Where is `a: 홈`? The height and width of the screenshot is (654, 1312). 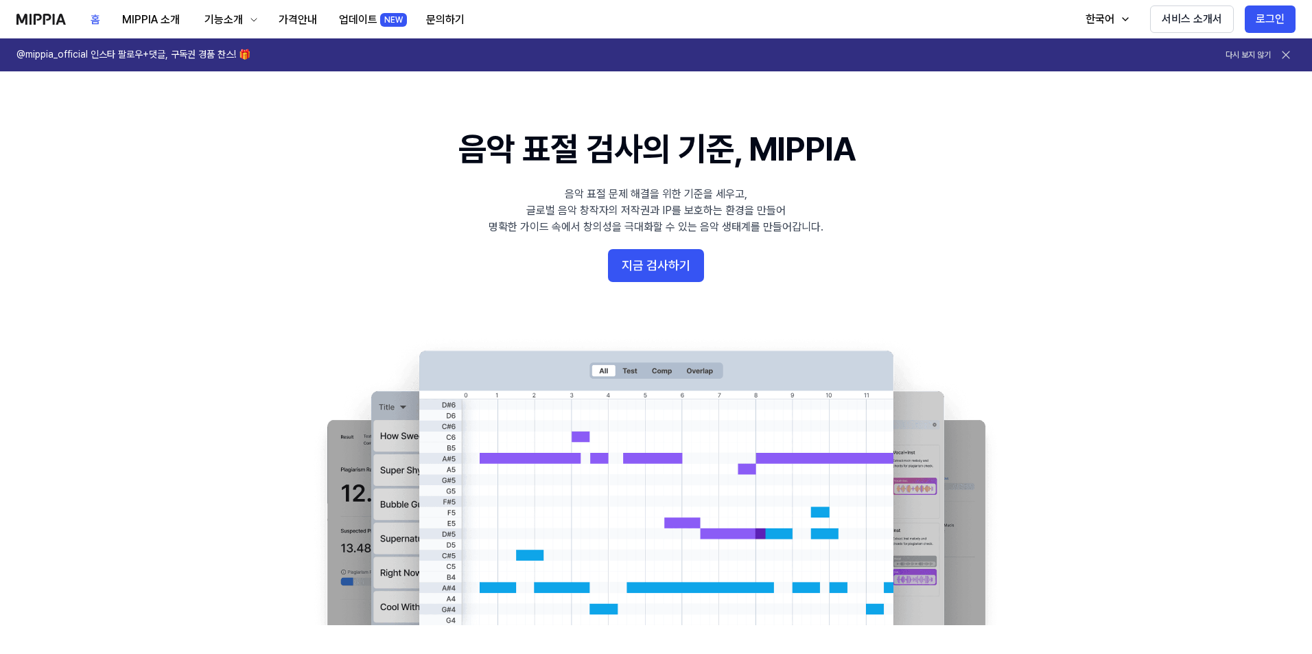
a: 홈 is located at coordinates (95, 19).